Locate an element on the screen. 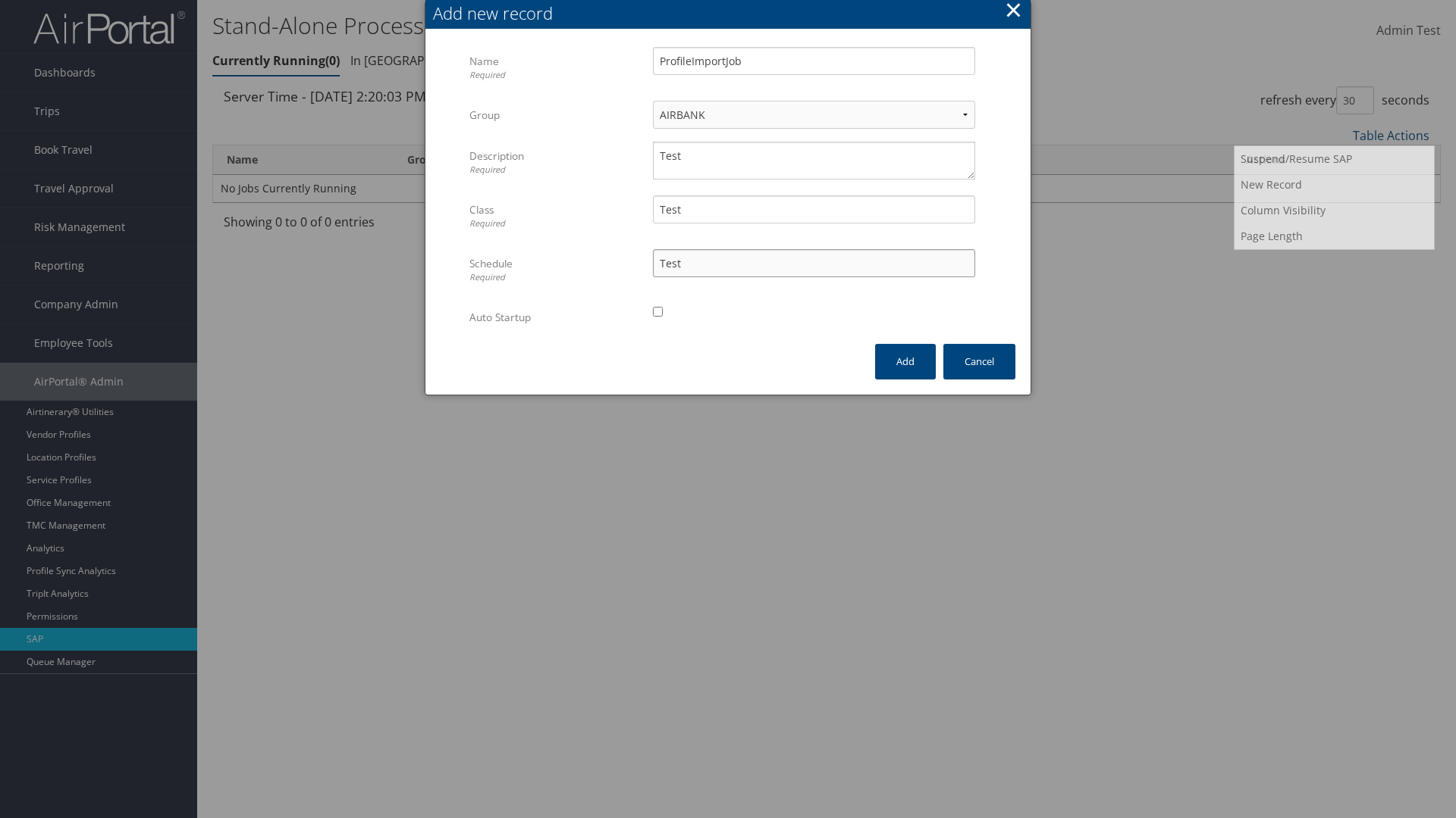  label: Description is located at coordinates (555, 162).